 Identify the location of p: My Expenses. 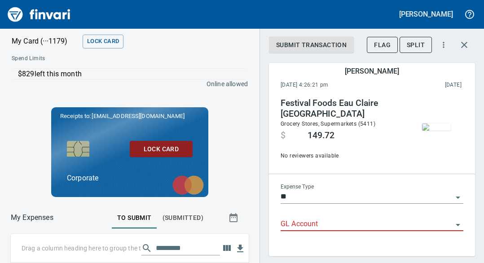
(32, 218).